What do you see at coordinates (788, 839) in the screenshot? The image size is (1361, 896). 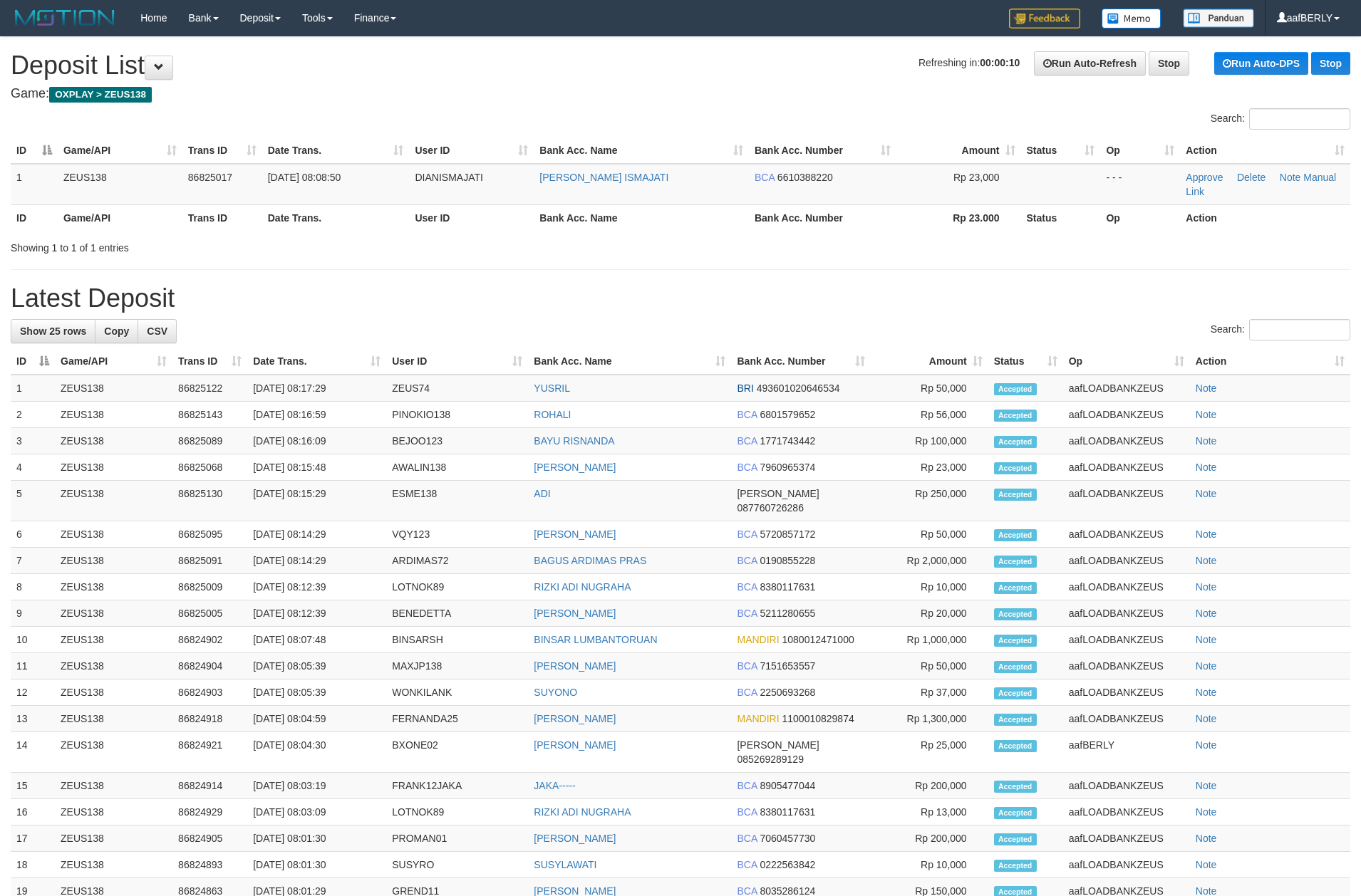 I see `span: Copy 7060457730 to clipboard` at bounding box center [788, 839].